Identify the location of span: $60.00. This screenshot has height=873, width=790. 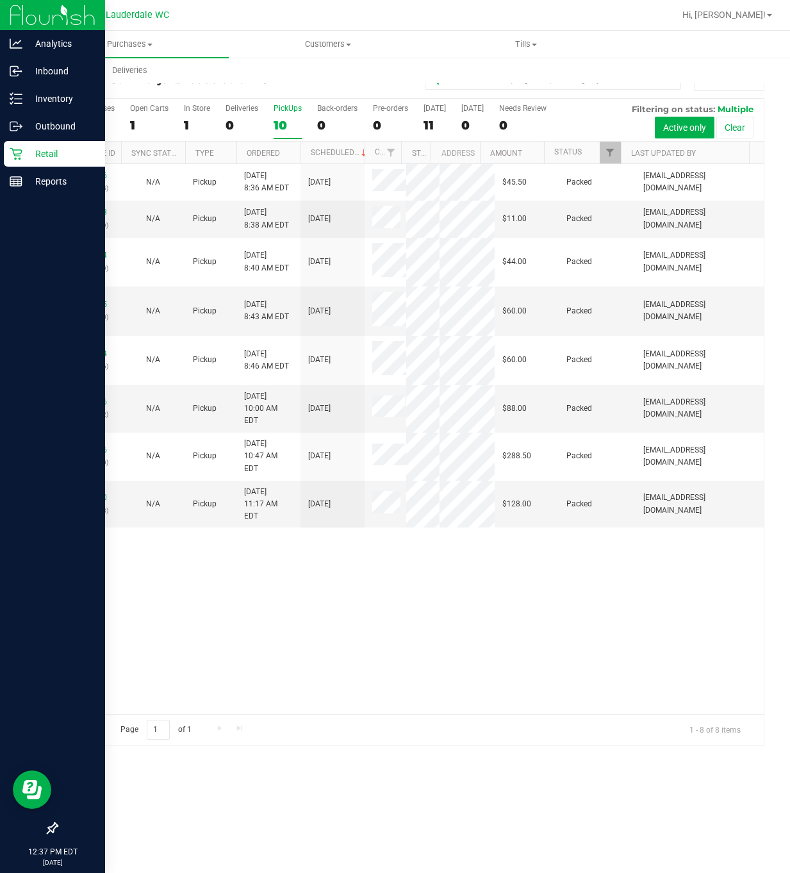
(515, 359).